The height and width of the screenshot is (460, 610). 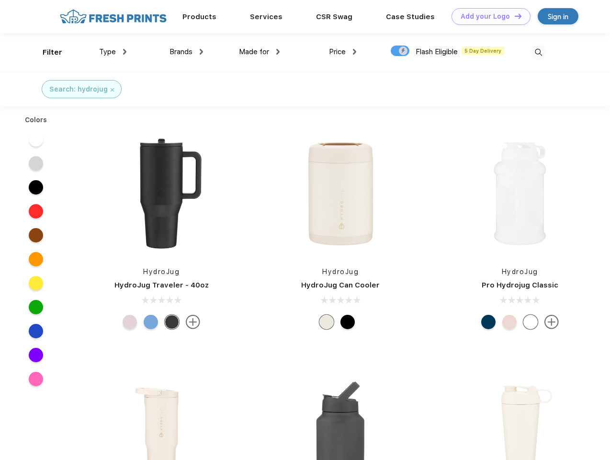 What do you see at coordinates (254, 52) in the screenshot?
I see `span: Made for` at bounding box center [254, 52].